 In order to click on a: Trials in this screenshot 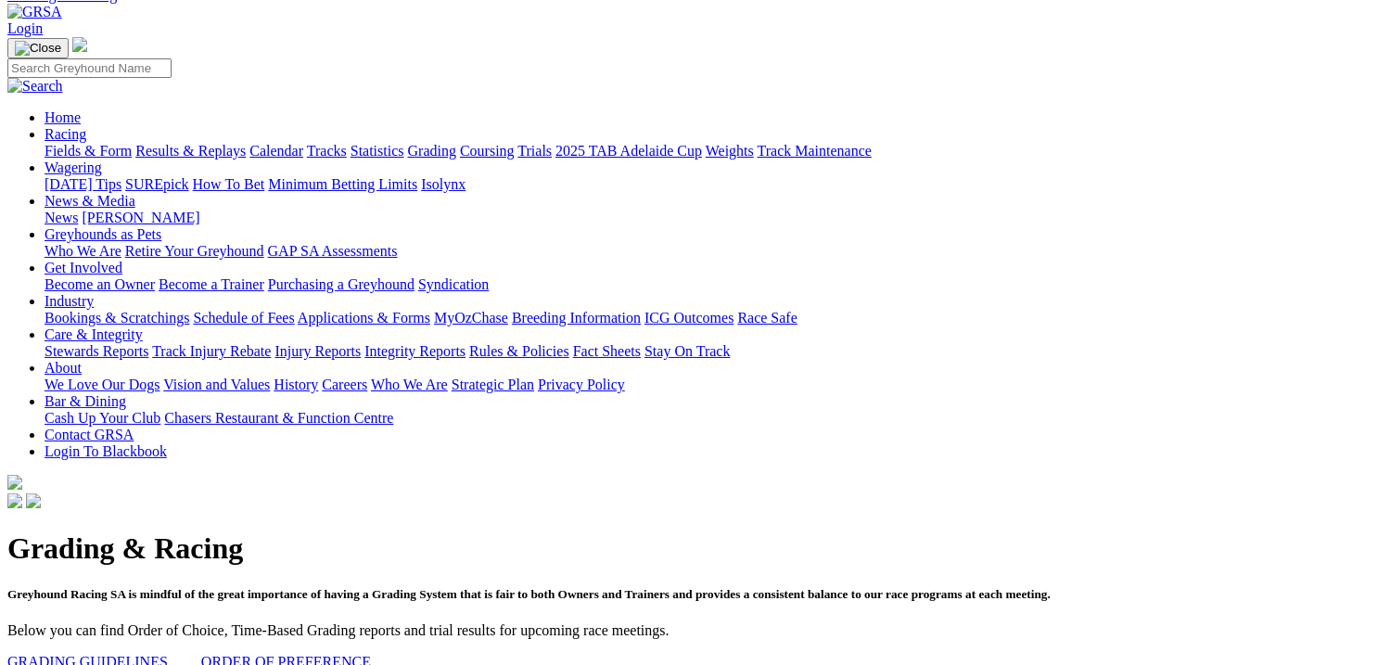, I will do `click(534, 150)`.